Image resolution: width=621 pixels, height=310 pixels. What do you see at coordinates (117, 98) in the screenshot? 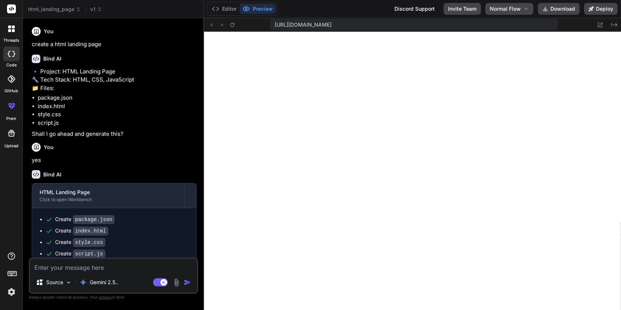
I see `li: package.json` at bounding box center [117, 98].